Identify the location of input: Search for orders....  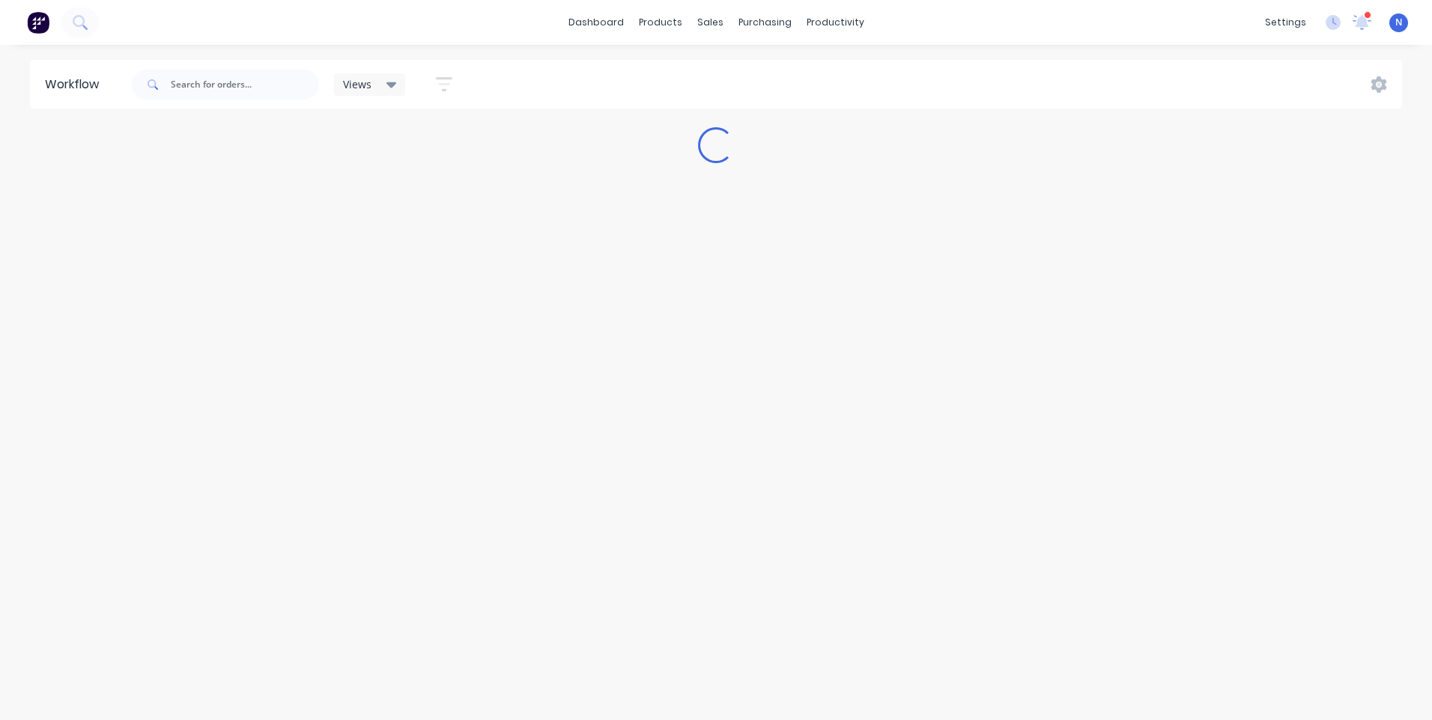
(245, 85).